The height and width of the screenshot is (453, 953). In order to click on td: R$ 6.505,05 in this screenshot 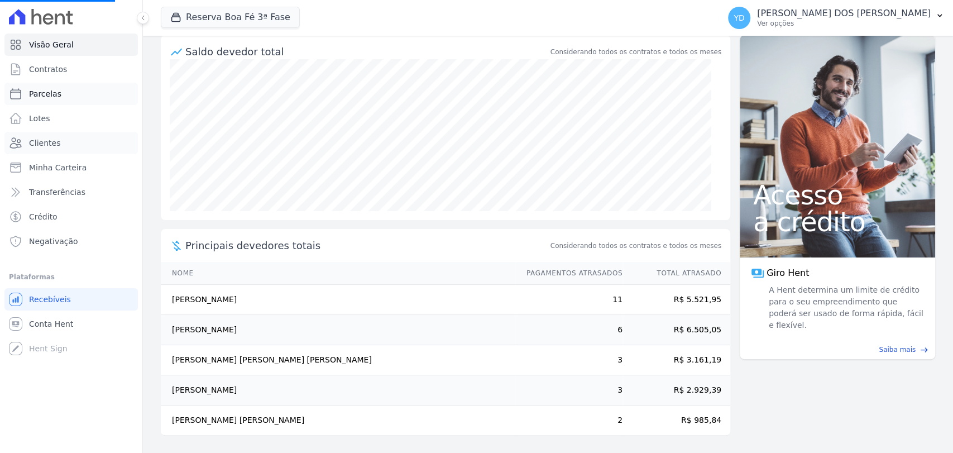, I will do `click(677, 330)`.